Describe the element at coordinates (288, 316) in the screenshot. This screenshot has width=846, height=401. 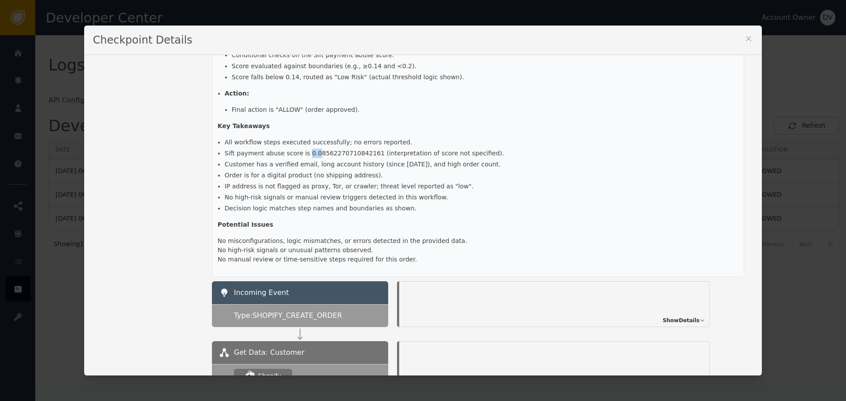
I see `span: Type: SHOPIFY_CREATE_ORDER` at that location.